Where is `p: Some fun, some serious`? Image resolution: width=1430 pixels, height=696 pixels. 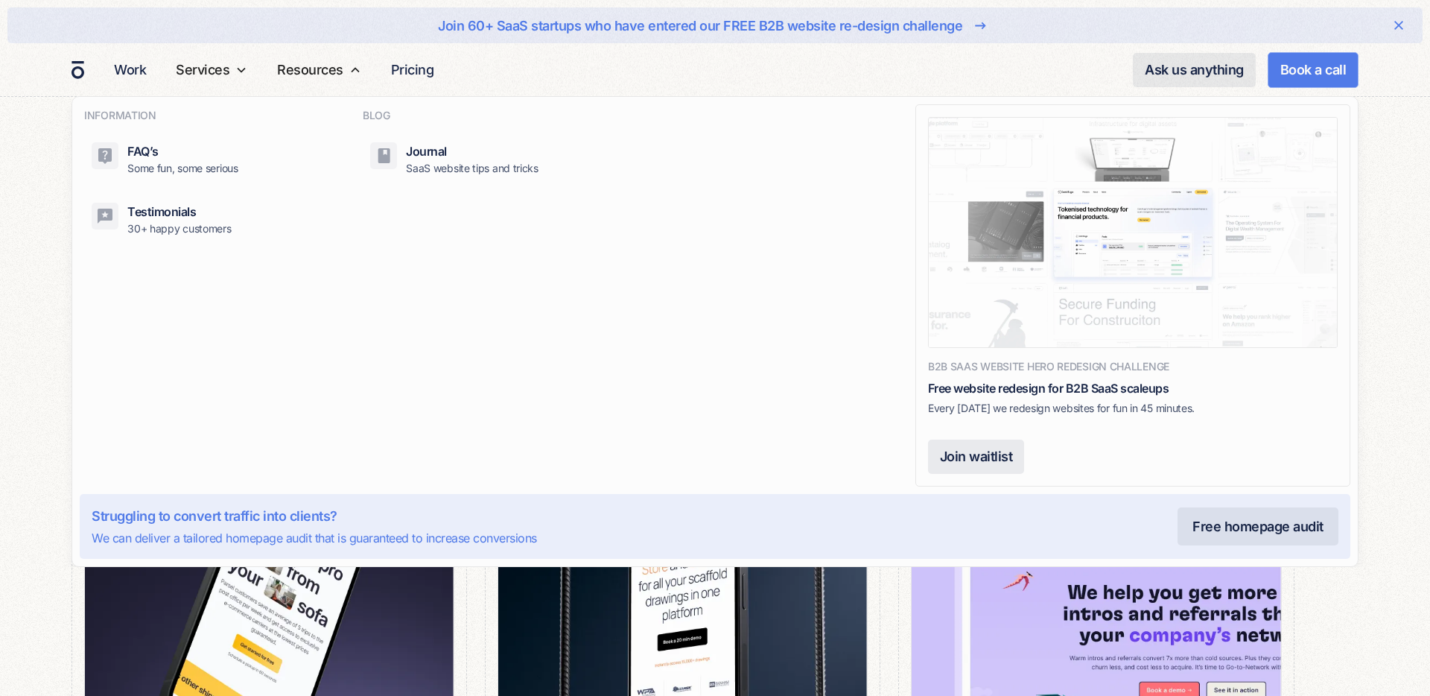
p: Some fun, some serious is located at coordinates (182, 168).